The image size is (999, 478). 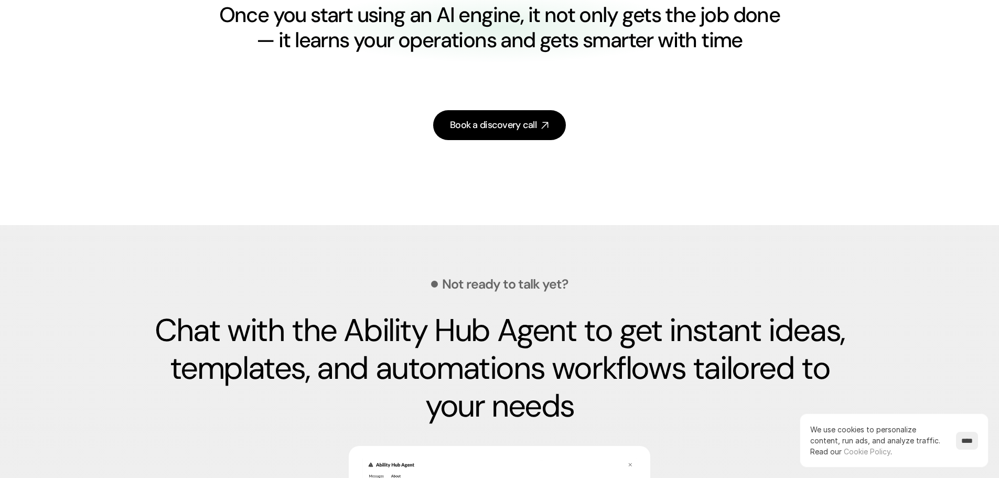 What do you see at coordinates (500, 368) in the screenshot?
I see `h2: Chat with the Ability Hub Agent to get instant ideas, templates, and automations workflows tailor...` at bounding box center [500, 368].